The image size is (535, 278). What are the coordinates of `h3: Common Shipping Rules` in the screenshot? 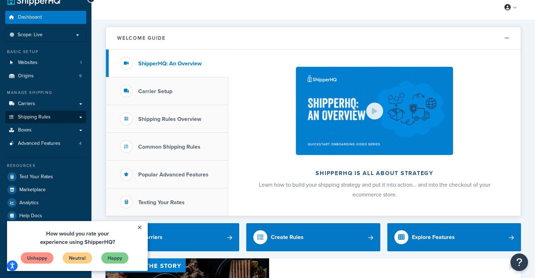 It's located at (169, 147).